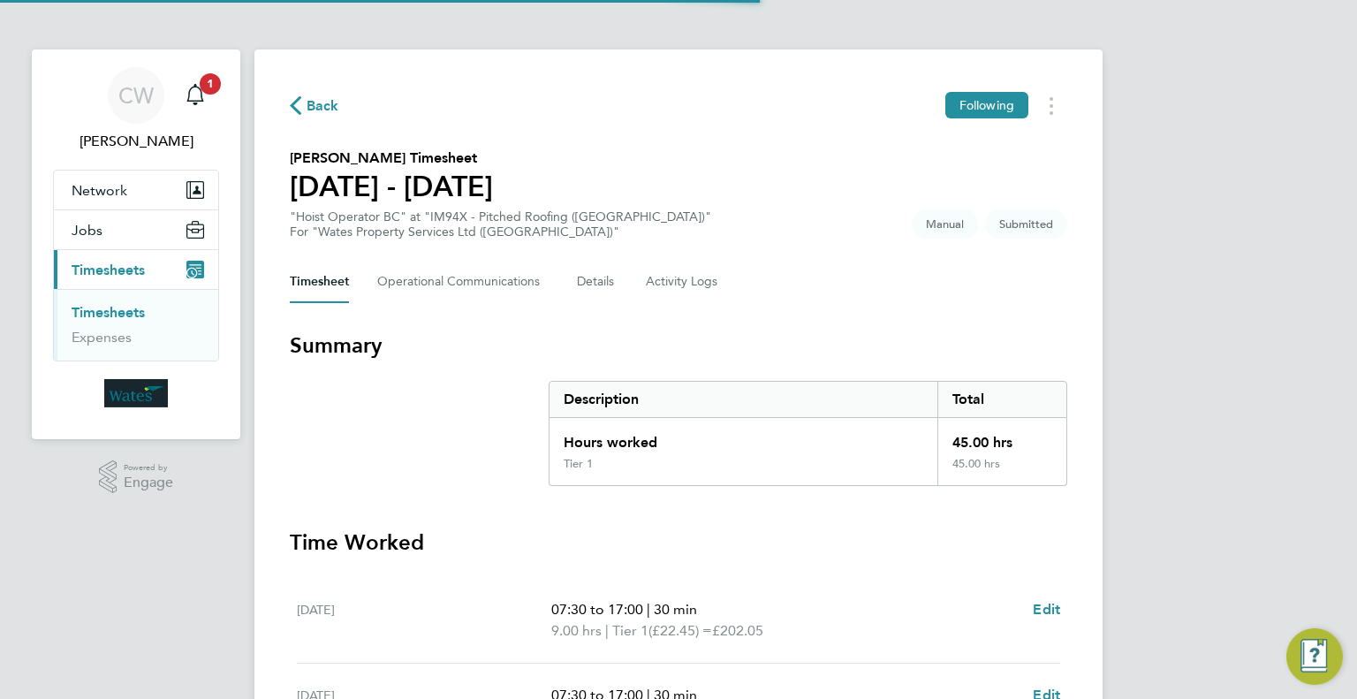 Image resolution: width=1357 pixels, height=699 pixels. I want to click on a: Timesheets, so click(108, 312).